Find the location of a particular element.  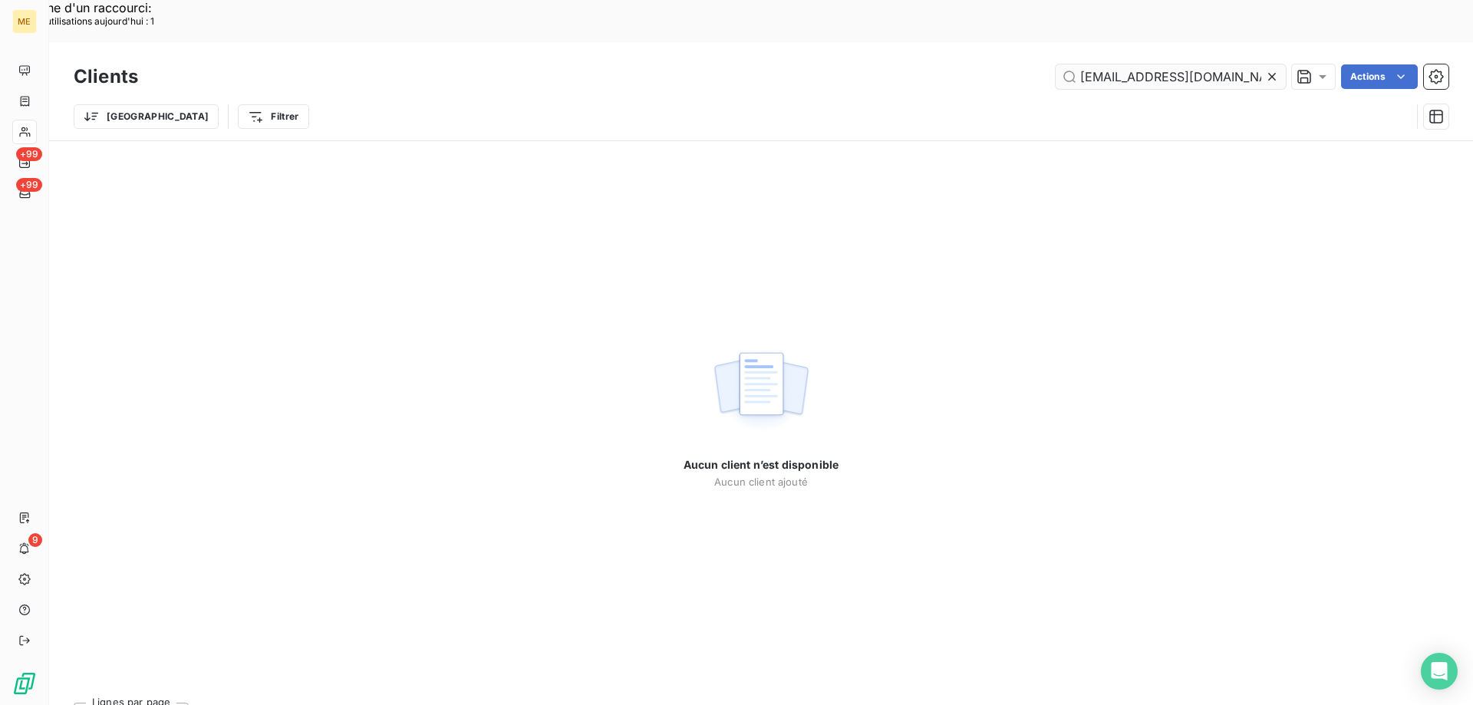

span: 9 is located at coordinates (35, 540).